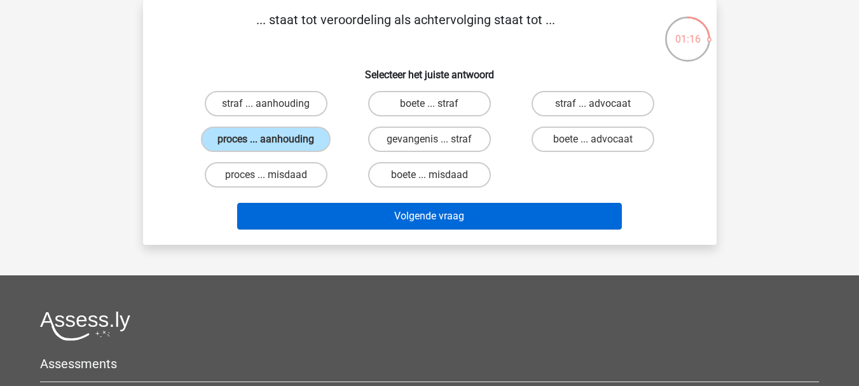 This screenshot has width=859, height=386. Describe the element at coordinates (592, 104) in the screenshot. I see `label: straf ... advocaat` at that location.